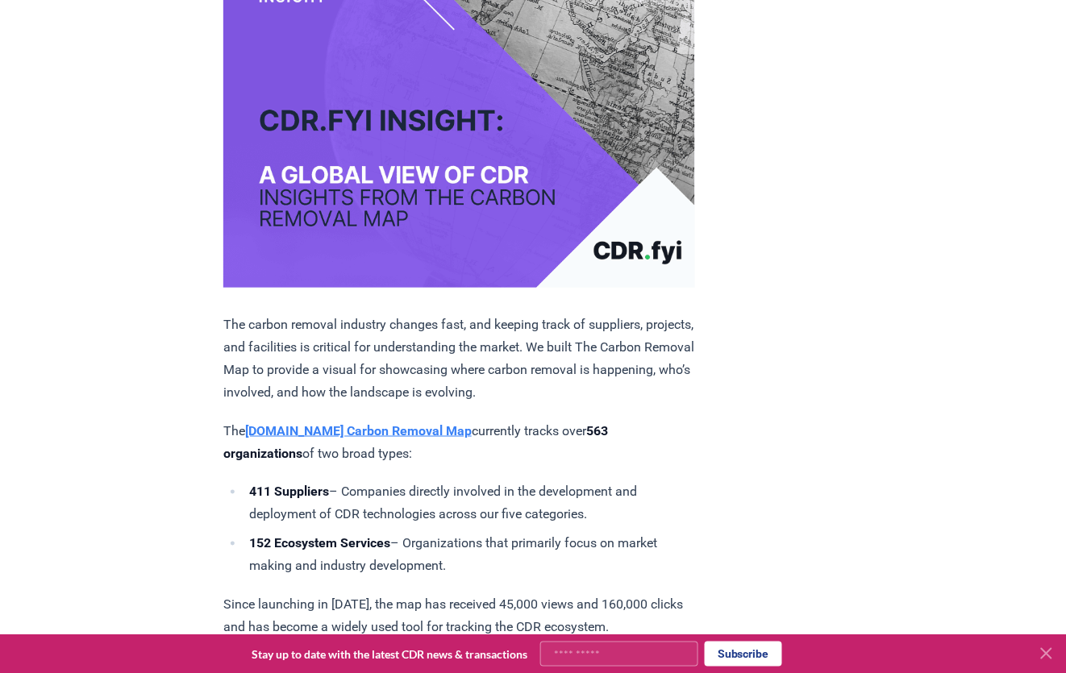 This screenshot has height=673, width=1066. I want to click on strong: 152 Ecosystem Services, so click(319, 543).